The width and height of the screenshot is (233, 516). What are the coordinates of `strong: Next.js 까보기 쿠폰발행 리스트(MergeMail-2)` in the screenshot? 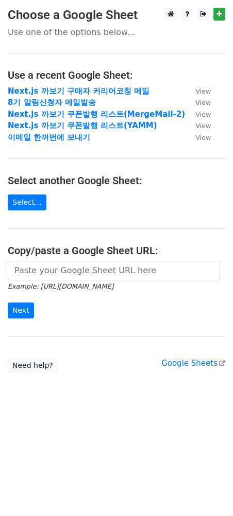 It's located at (96, 114).